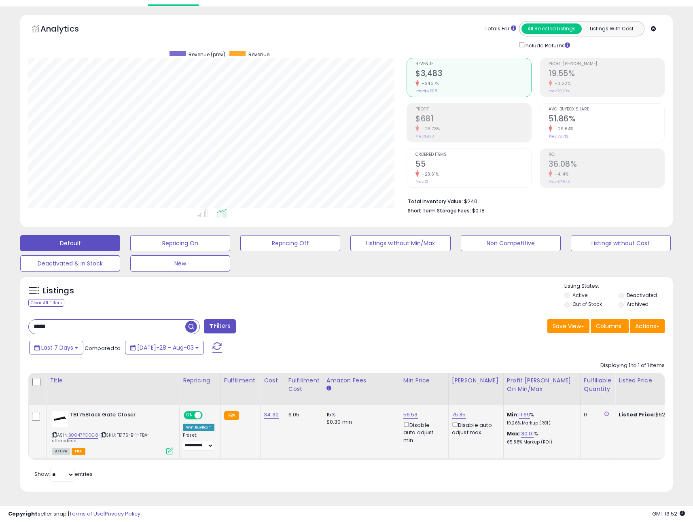 The height and width of the screenshot is (522, 693). Describe the element at coordinates (606, 155) in the screenshot. I see `span: ROI` at that location.